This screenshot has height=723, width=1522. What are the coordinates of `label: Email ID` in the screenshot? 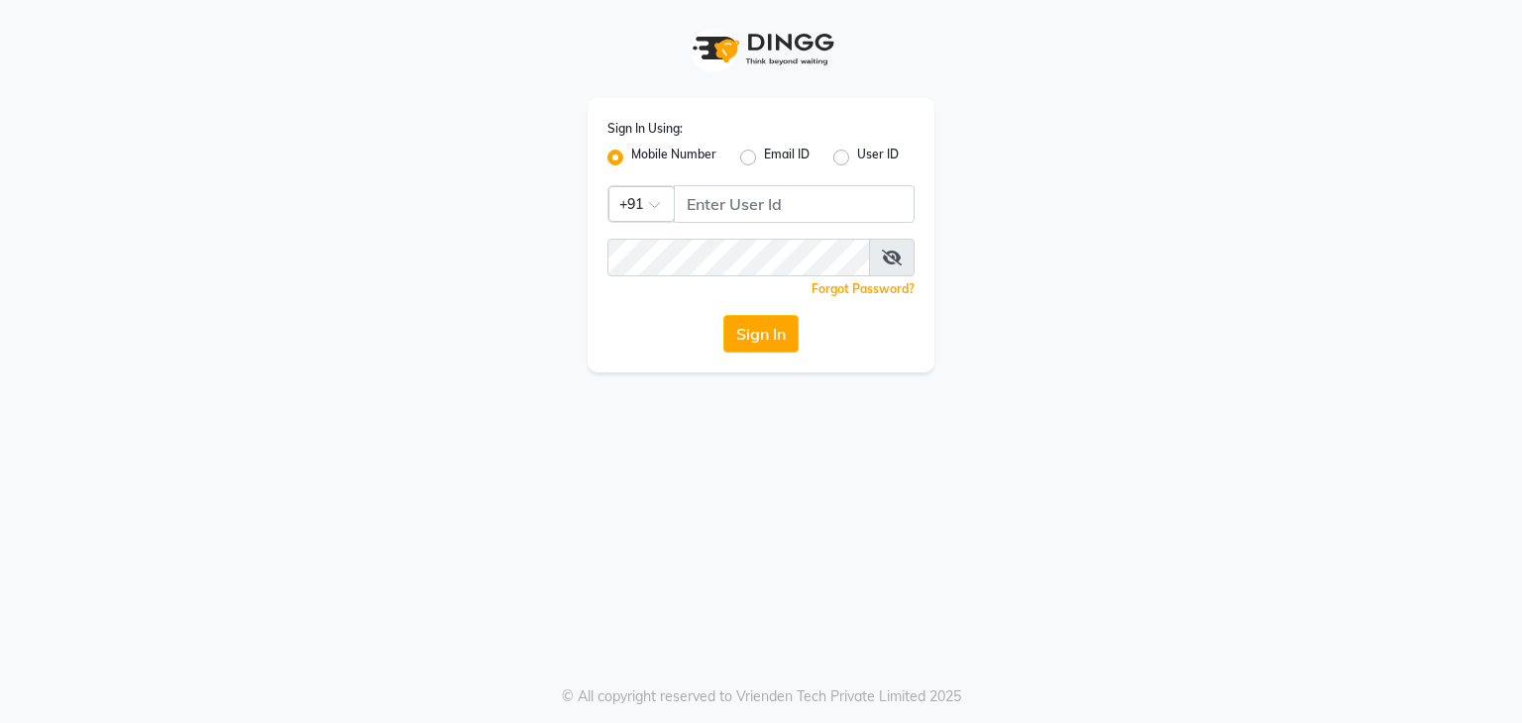 It's located at (787, 158).